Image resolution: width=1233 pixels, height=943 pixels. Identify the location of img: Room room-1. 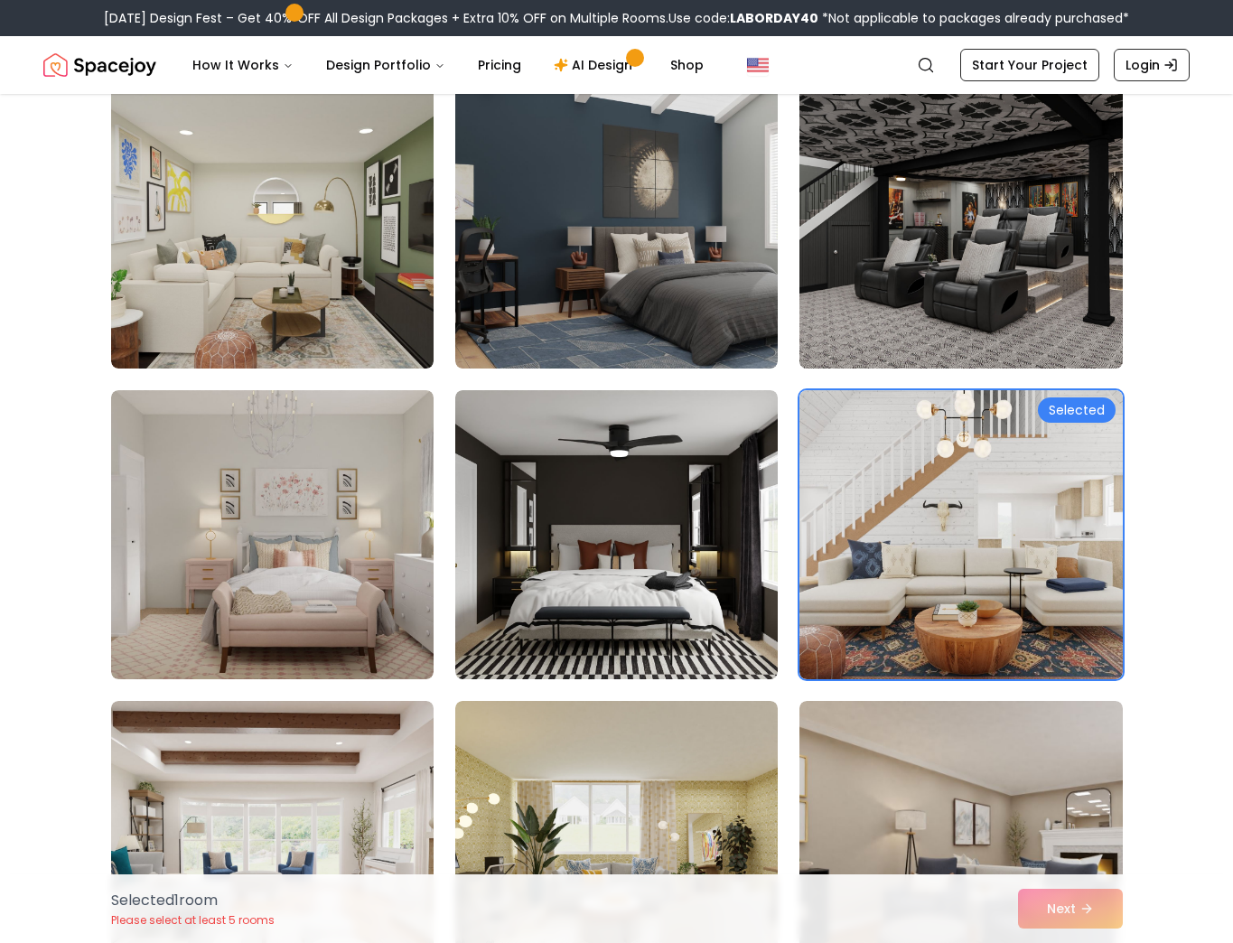
(272, 224).